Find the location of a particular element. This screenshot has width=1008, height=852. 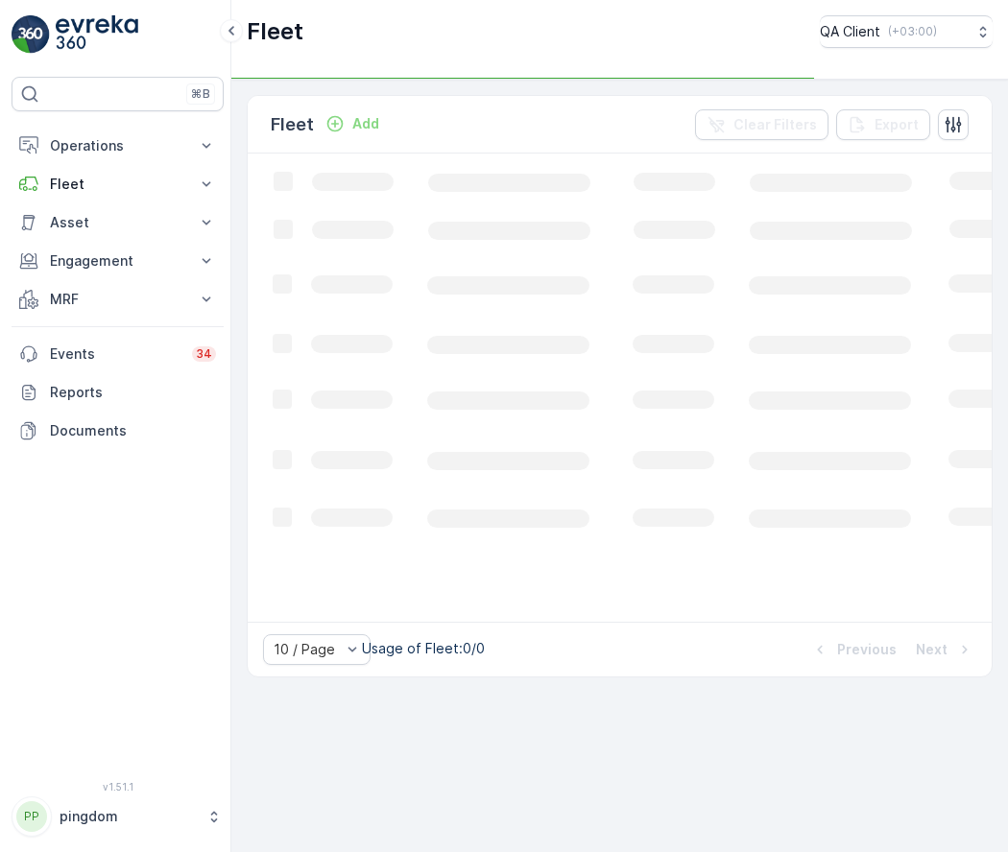

p: Events is located at coordinates (115, 354).